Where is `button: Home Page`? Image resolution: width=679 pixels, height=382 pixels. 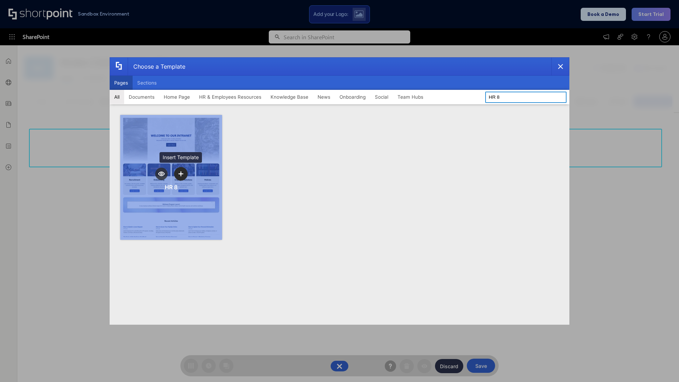 button: Home Page is located at coordinates (177, 97).